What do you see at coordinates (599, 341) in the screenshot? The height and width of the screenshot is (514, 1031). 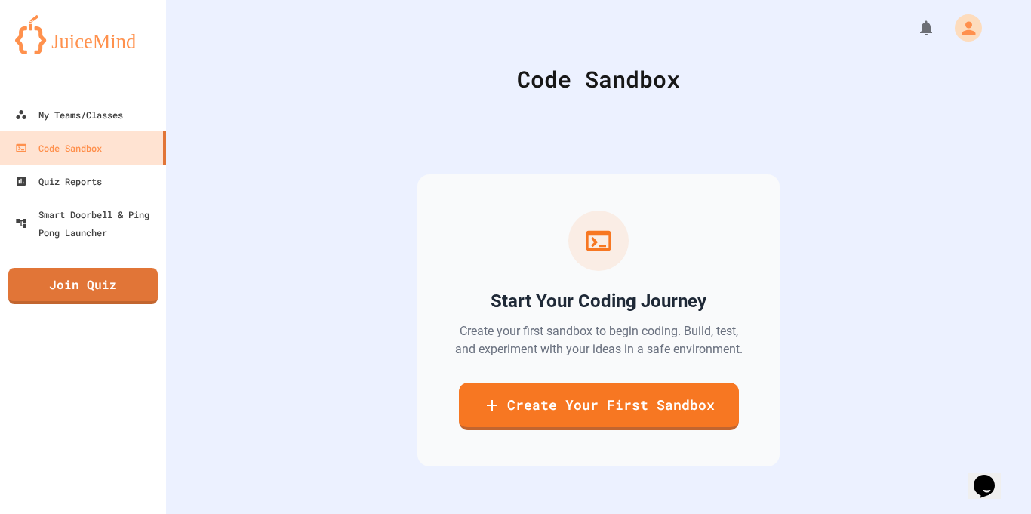 I see `p: Create your first sandbox to begin coding. Build, test, and experiment with your ideas in a safe ...` at bounding box center [599, 341].